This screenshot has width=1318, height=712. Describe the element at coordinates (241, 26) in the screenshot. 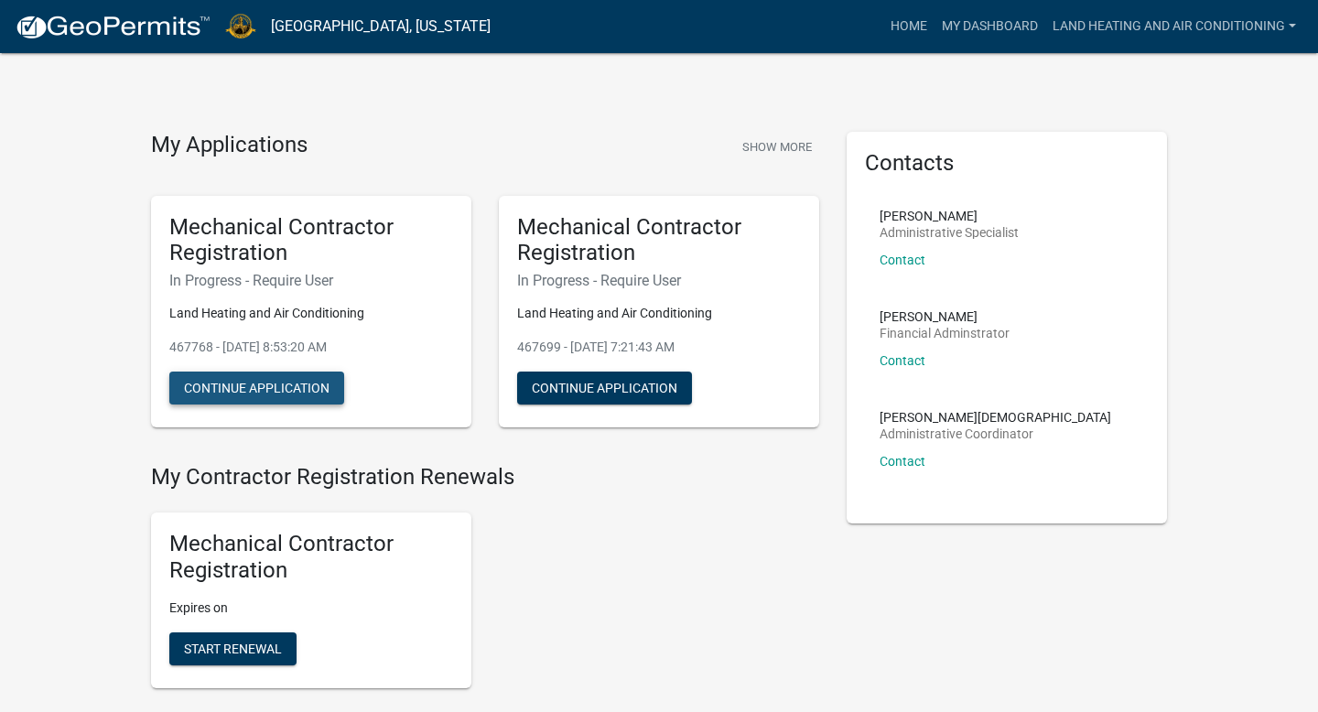

I see `img: La Porte County, Indiana` at that location.